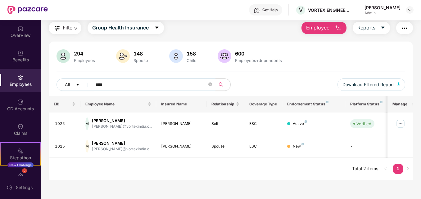 This screenshot has width=421, height=199. What do you see at coordinates (20, 78) in the screenshot?
I see `img: svg+xml;base64,PHN2ZyBpZD0iRW1wbG95ZWVzIiB4bWxucz0iaHR0cDovL3d3dy53My5vcmcvMjAwMC9zdmciIHdpZHRoPS...` at bounding box center [20, 78].